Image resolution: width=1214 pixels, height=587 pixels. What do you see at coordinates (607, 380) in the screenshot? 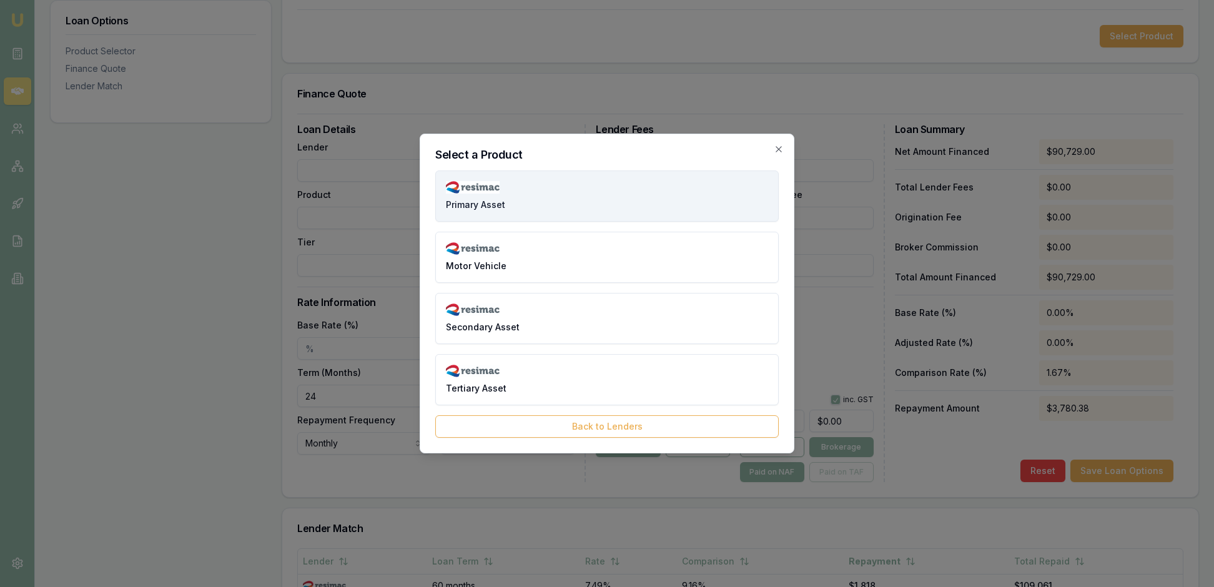
I see `button: Tertiary Asset` at bounding box center [607, 380].